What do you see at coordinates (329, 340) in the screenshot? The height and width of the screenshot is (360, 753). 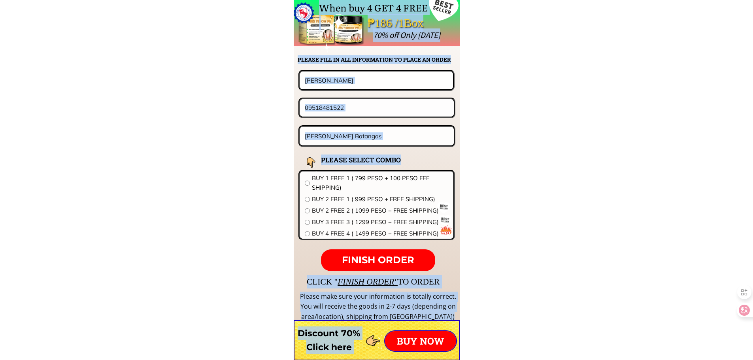 I see `h3: Discount 70% Click here` at bounding box center [329, 340].